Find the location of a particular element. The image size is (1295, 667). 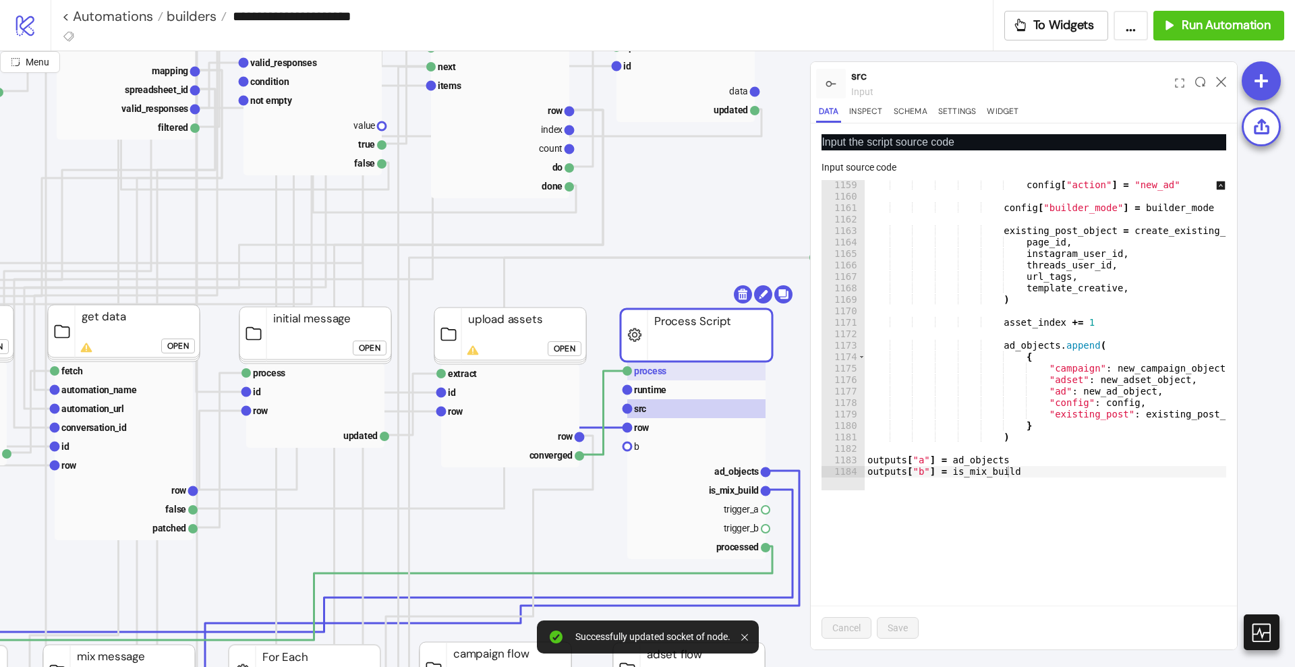

button: Data is located at coordinates (828, 113).